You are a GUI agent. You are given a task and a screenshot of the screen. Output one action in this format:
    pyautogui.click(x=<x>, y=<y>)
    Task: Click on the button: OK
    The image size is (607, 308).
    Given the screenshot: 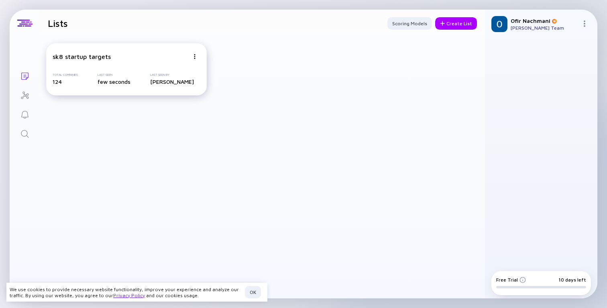 What is the action you would take?
    pyautogui.click(x=253, y=292)
    